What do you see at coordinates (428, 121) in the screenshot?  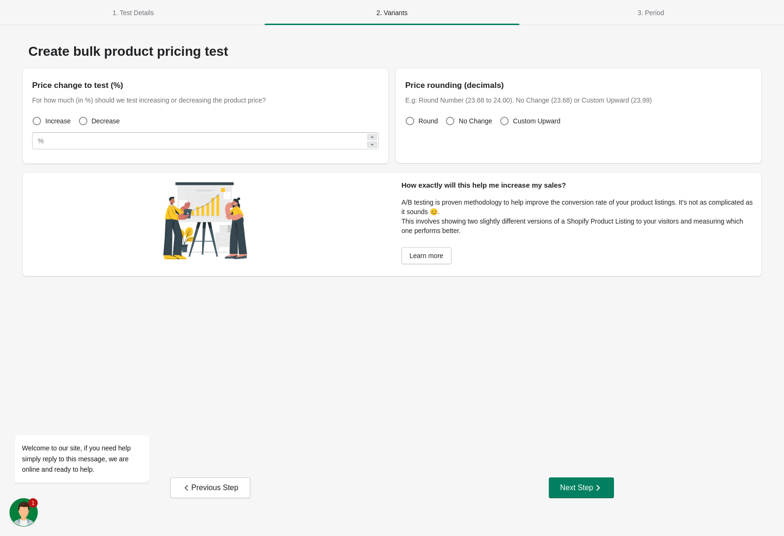 I see `span: Round` at bounding box center [428, 121].